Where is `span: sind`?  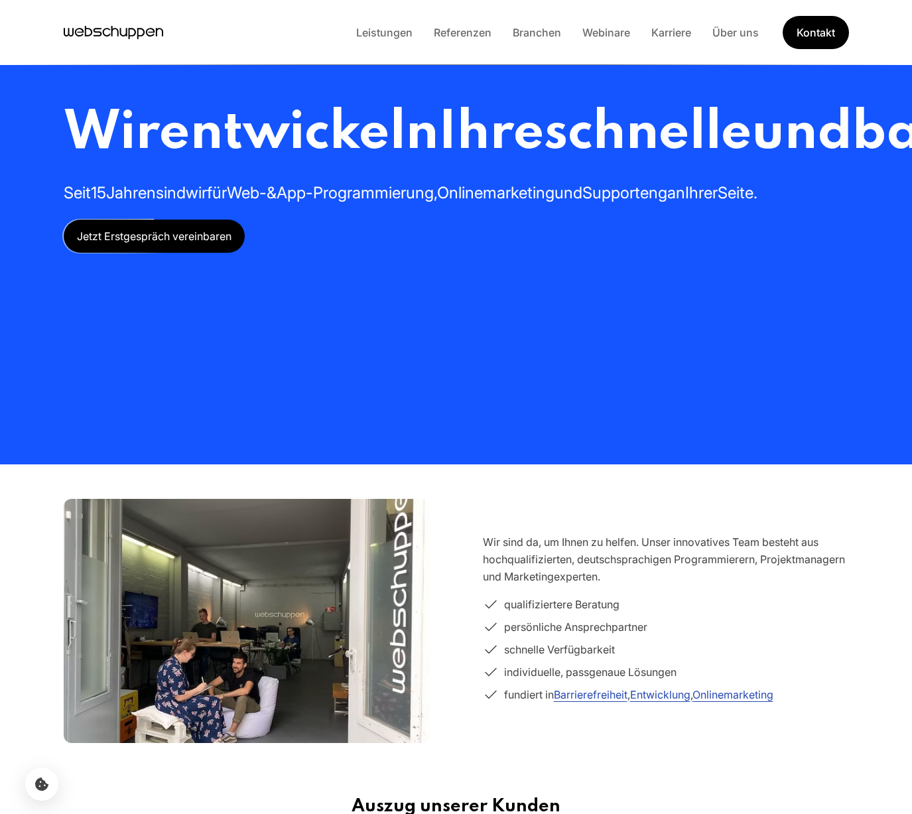 span: sind is located at coordinates (170, 192).